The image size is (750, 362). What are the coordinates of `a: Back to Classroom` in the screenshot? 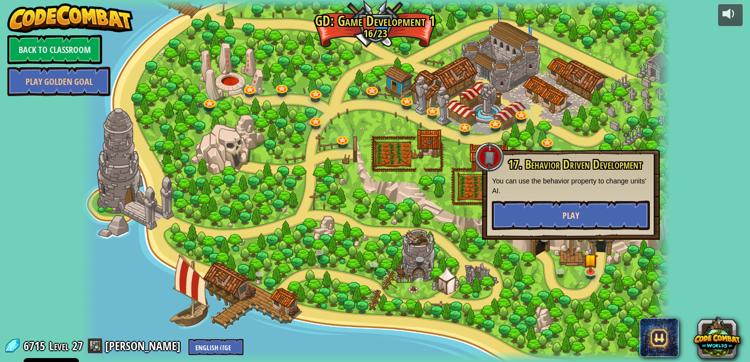 It's located at (55, 50).